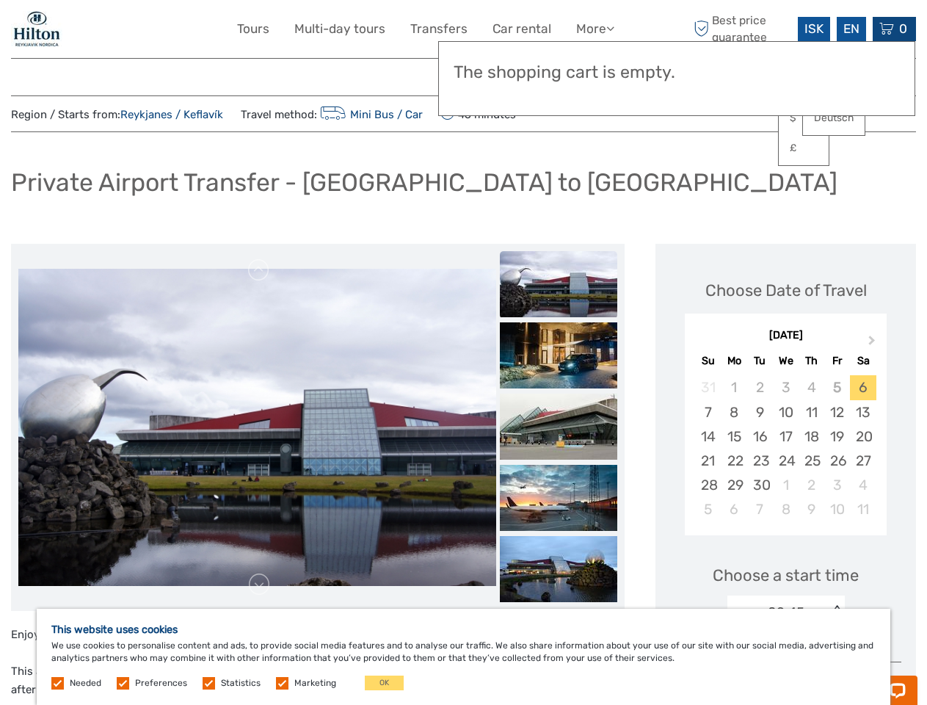 The image size is (927, 705). What do you see at coordinates (785, 575) in the screenshot?
I see `span: Choose a start time` at bounding box center [785, 575].